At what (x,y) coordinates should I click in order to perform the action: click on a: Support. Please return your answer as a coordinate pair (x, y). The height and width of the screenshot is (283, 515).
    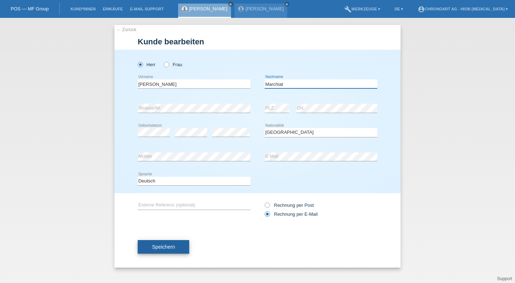
    Looking at the image, I should click on (505, 279).